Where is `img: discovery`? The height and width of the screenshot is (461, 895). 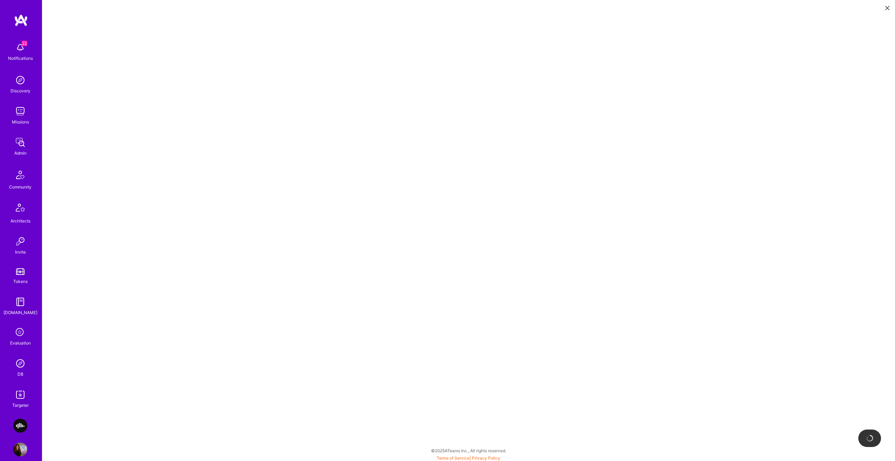 img: discovery is located at coordinates (20, 80).